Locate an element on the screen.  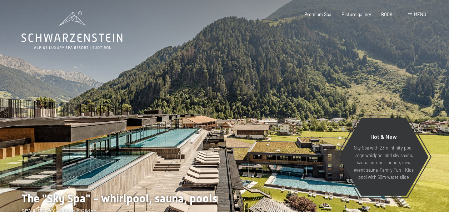
span: Premium Spa is located at coordinates (318, 14).